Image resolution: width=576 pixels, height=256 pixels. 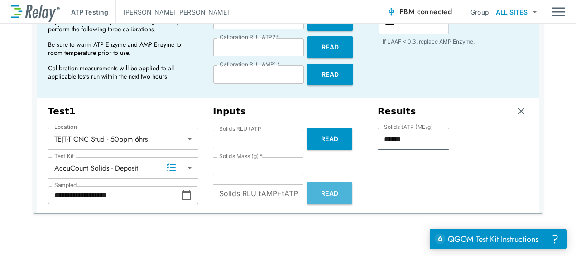 I want to click on label: Calibration RLU AMP1, so click(x=250, y=64).